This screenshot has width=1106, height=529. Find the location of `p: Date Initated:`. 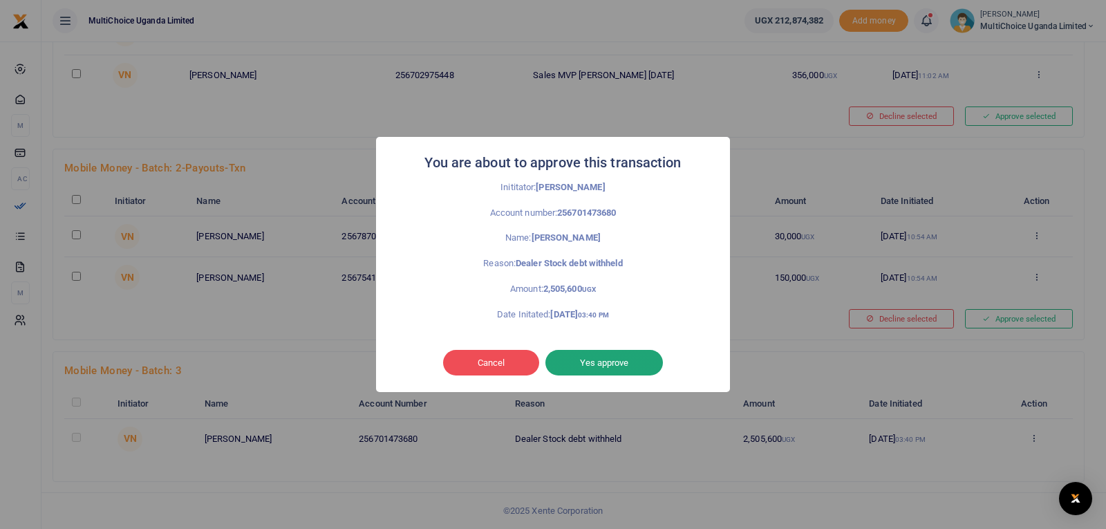

p: Date Initated: is located at coordinates (553, 314).